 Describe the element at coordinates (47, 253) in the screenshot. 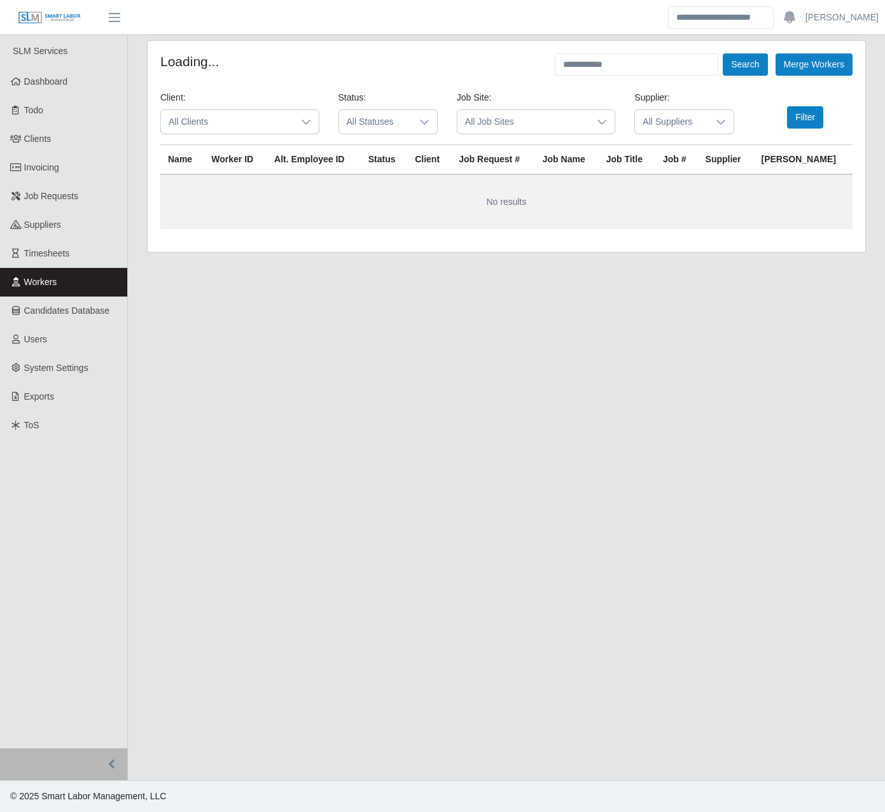

I see `span: Timesheets` at that location.